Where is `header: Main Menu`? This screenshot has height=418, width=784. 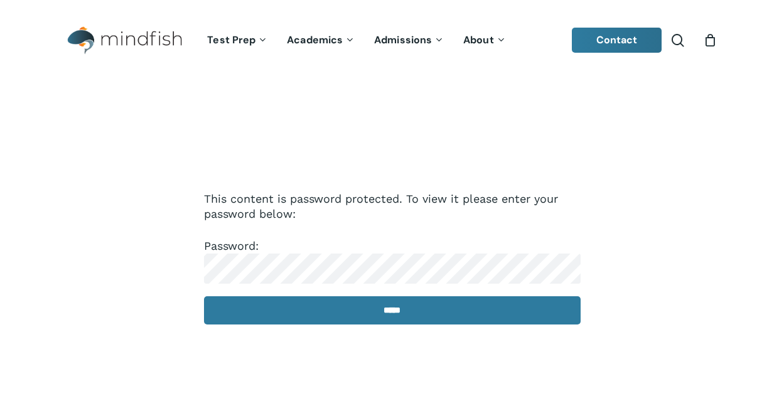
header: Main Menu is located at coordinates (392, 40).